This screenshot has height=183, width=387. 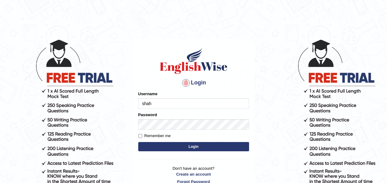 What do you see at coordinates (148, 115) in the screenshot?
I see `label: Password` at bounding box center [148, 115].